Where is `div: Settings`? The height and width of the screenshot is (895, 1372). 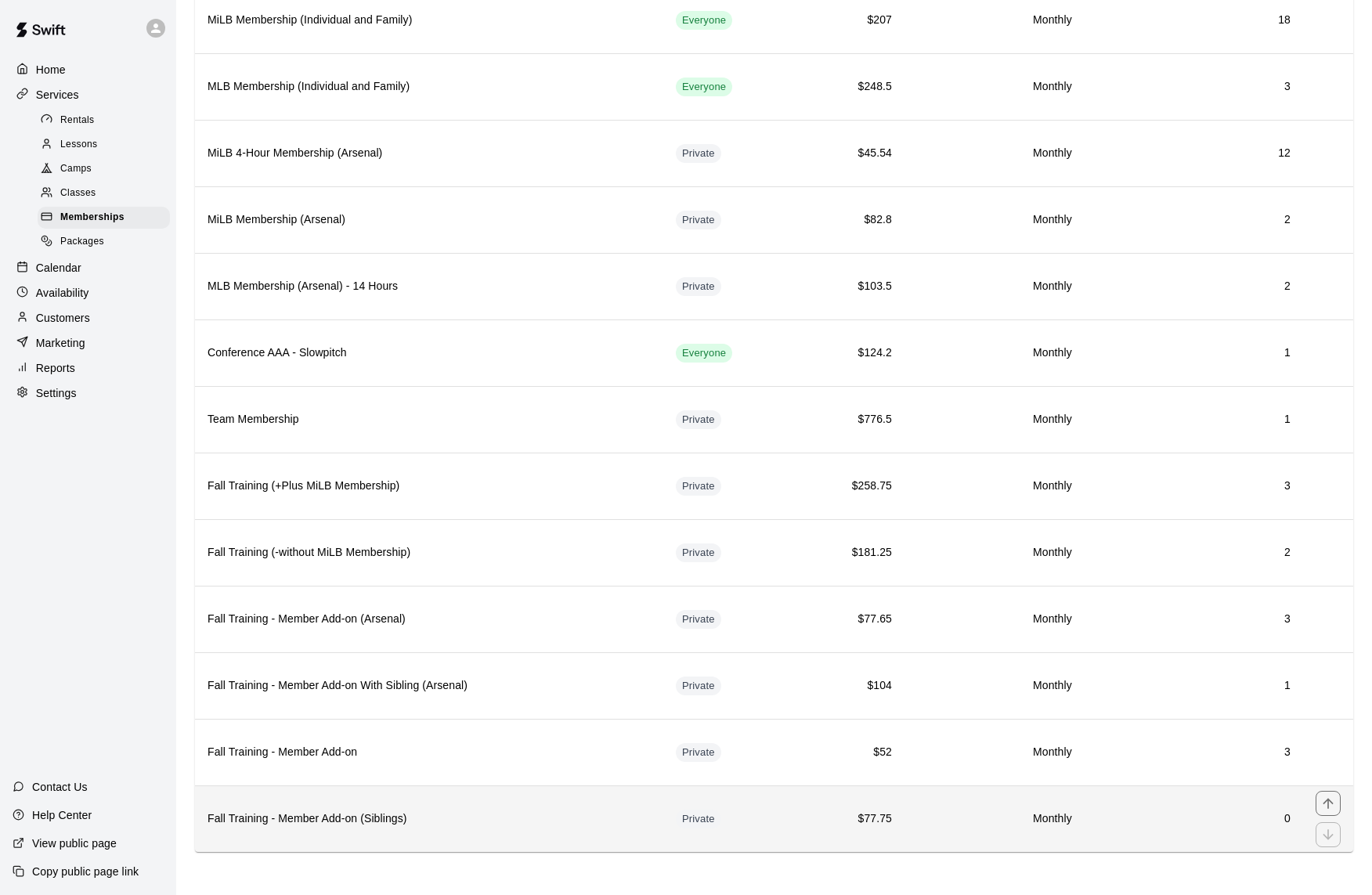 div: Settings is located at coordinates (88, 393).